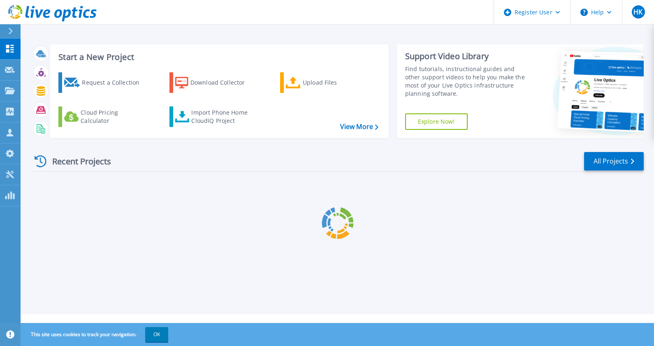 This screenshot has height=346, width=654. Describe the element at coordinates (467, 56) in the screenshot. I see `div: Support Video Library` at that location.